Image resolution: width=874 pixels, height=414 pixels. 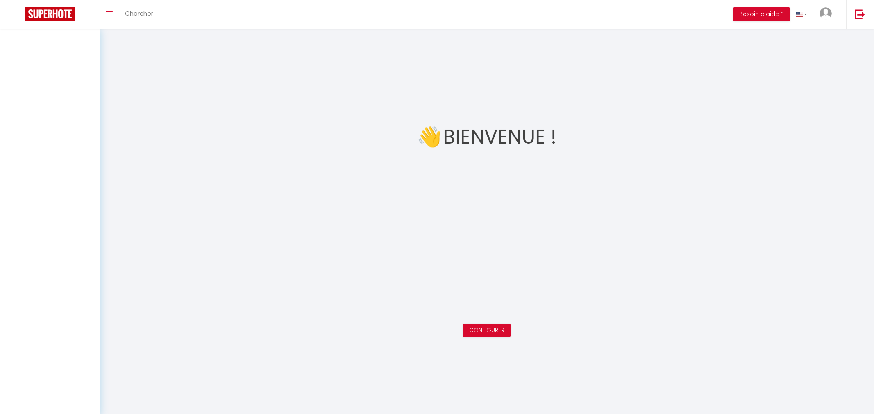 I want to click on button: Configurer, so click(x=487, y=331).